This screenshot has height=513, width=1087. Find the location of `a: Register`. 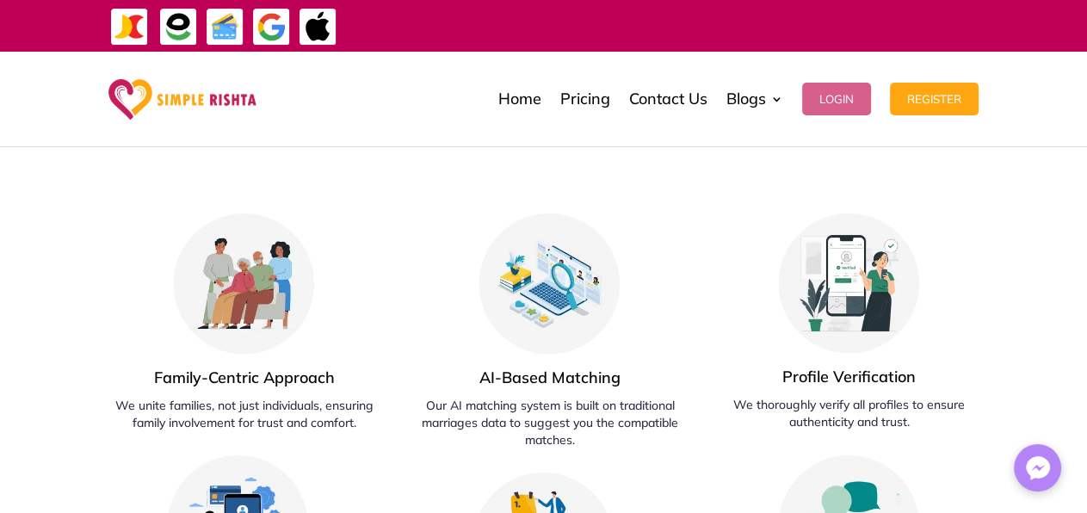

a: Register is located at coordinates (934, 99).